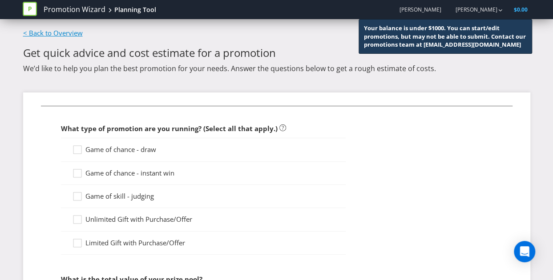 The height and width of the screenshot is (280, 553). I want to click on div: Planning Tool, so click(135, 10).